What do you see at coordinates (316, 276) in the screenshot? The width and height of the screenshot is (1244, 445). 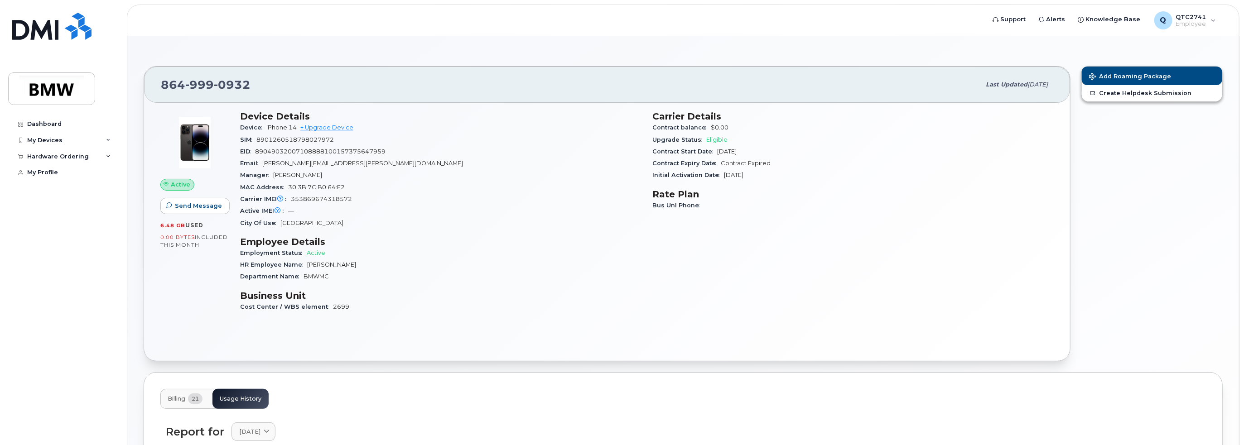 I see `span: BMWMC` at bounding box center [316, 276].